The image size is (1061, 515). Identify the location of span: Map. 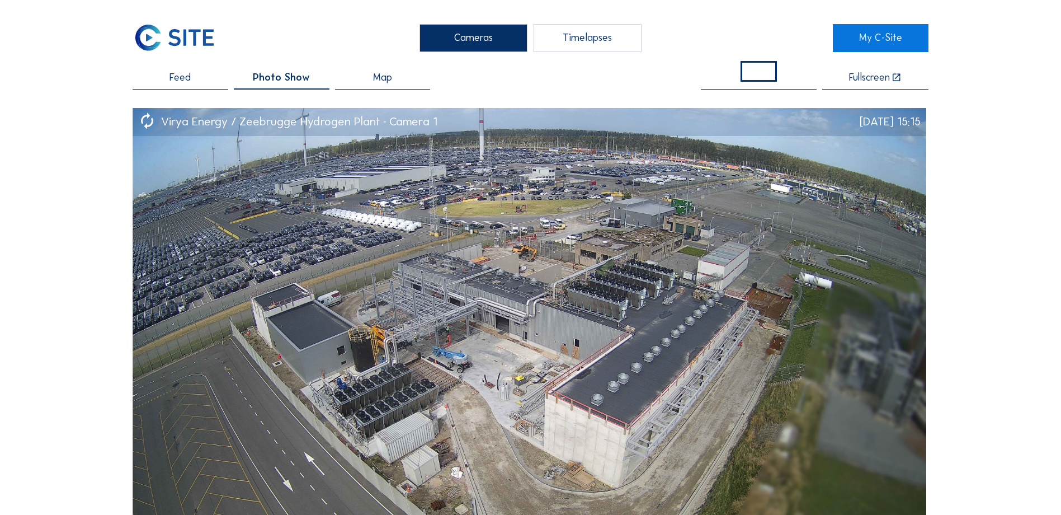
(383, 78).